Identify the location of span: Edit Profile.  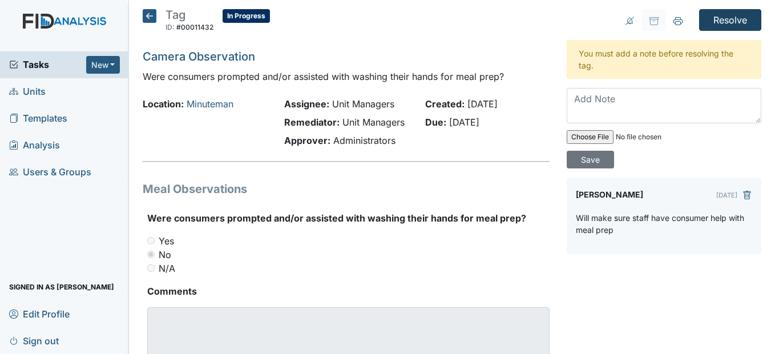
(39, 313).